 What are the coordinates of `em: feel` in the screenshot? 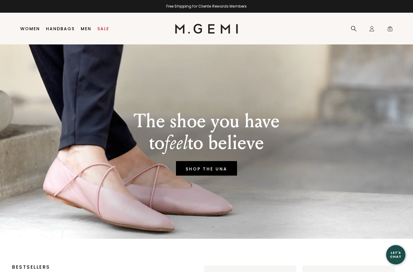 It's located at (176, 143).